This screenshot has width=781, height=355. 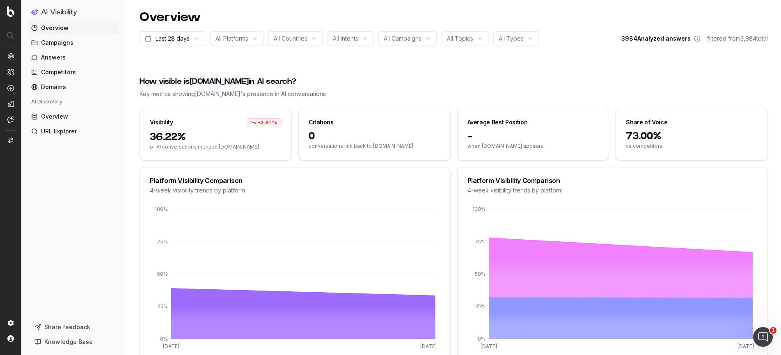 What do you see at coordinates (692, 146) in the screenshot?
I see `span: vs competitors` at bounding box center [692, 146].